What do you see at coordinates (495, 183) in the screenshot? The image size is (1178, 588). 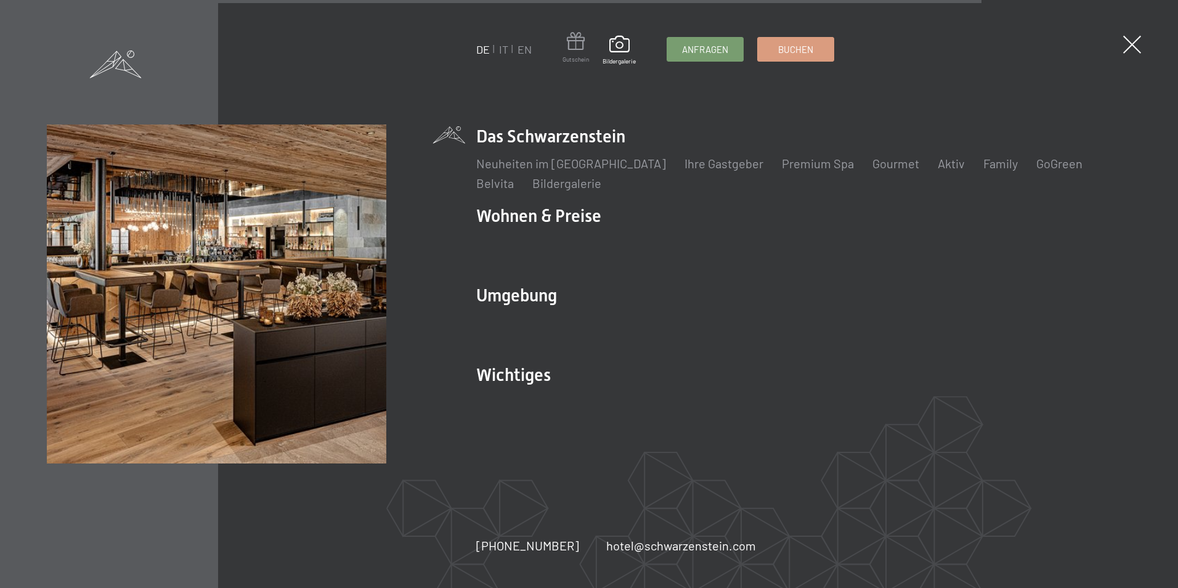 I see `a: Belvita` at bounding box center [495, 183].